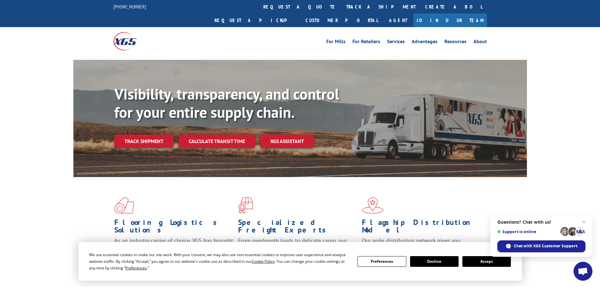 Image resolution: width=600 pixels, height=287 pixels. Describe the element at coordinates (583, 271) in the screenshot. I see `div: Open chat` at that location.